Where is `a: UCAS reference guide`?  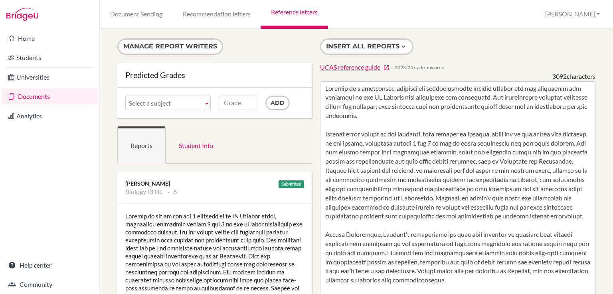
a: UCAS reference guide is located at coordinates (355, 67).